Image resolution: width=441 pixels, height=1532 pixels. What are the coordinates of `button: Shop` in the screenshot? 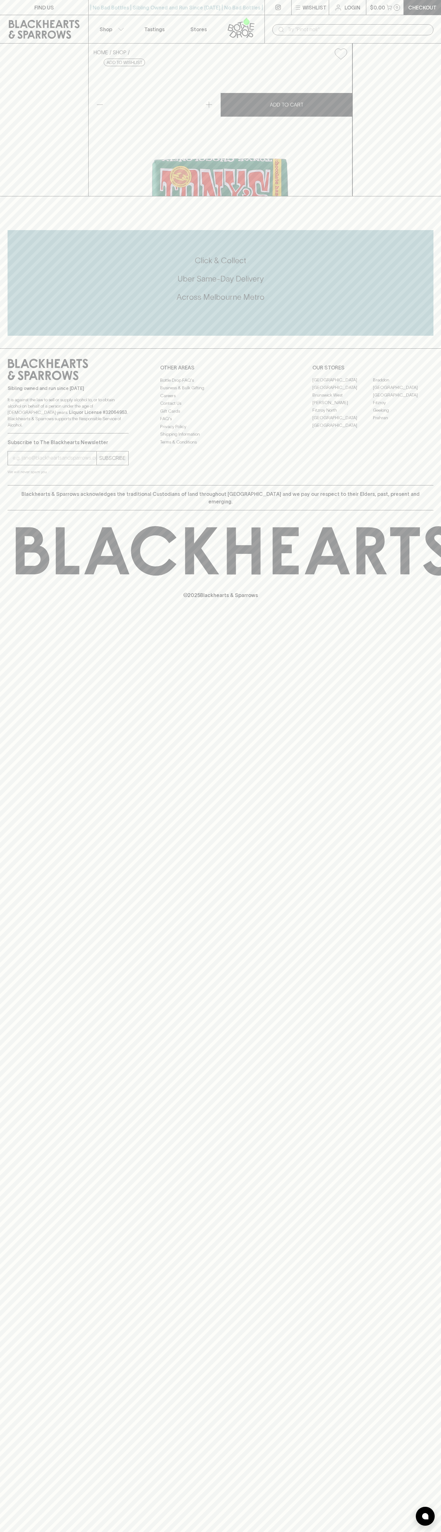 It's located at (111, 29).